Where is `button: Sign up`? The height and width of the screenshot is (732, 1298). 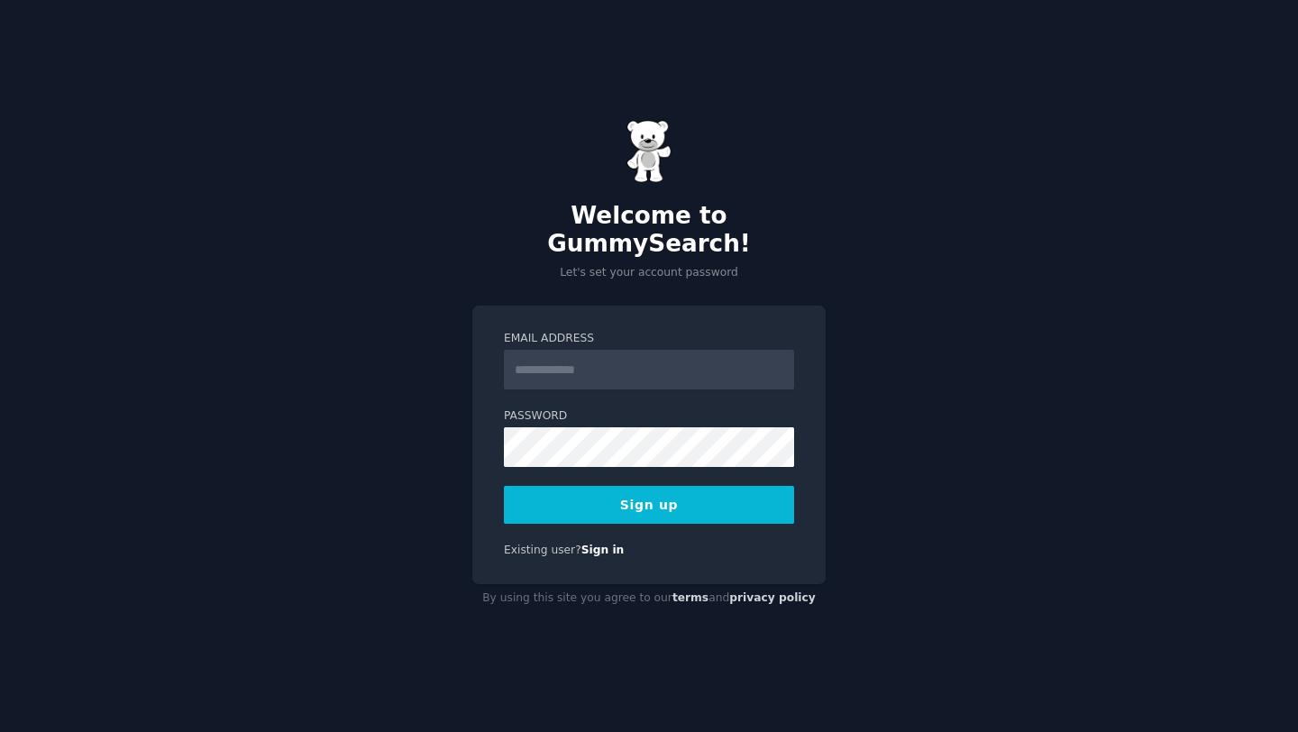 button: Sign up is located at coordinates (649, 505).